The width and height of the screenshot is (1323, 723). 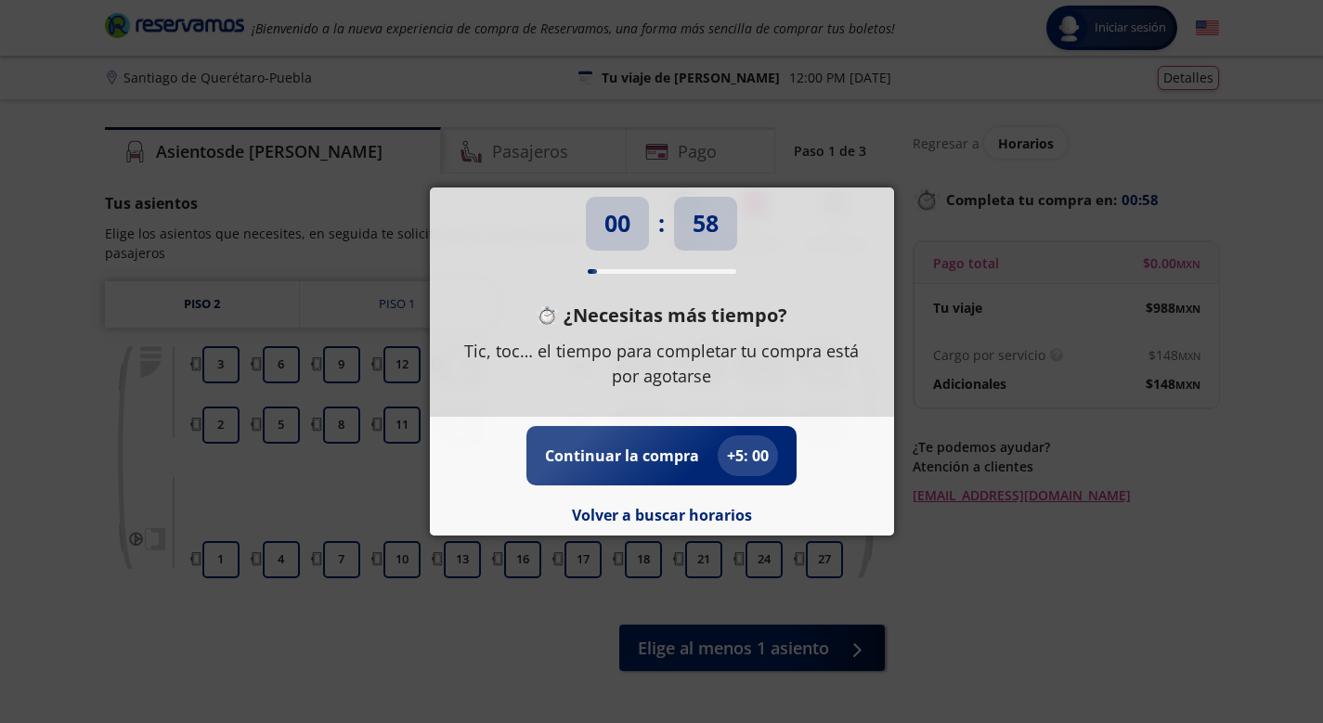 I want to click on button: Continuar la compra+5: 00, so click(x=661, y=456).